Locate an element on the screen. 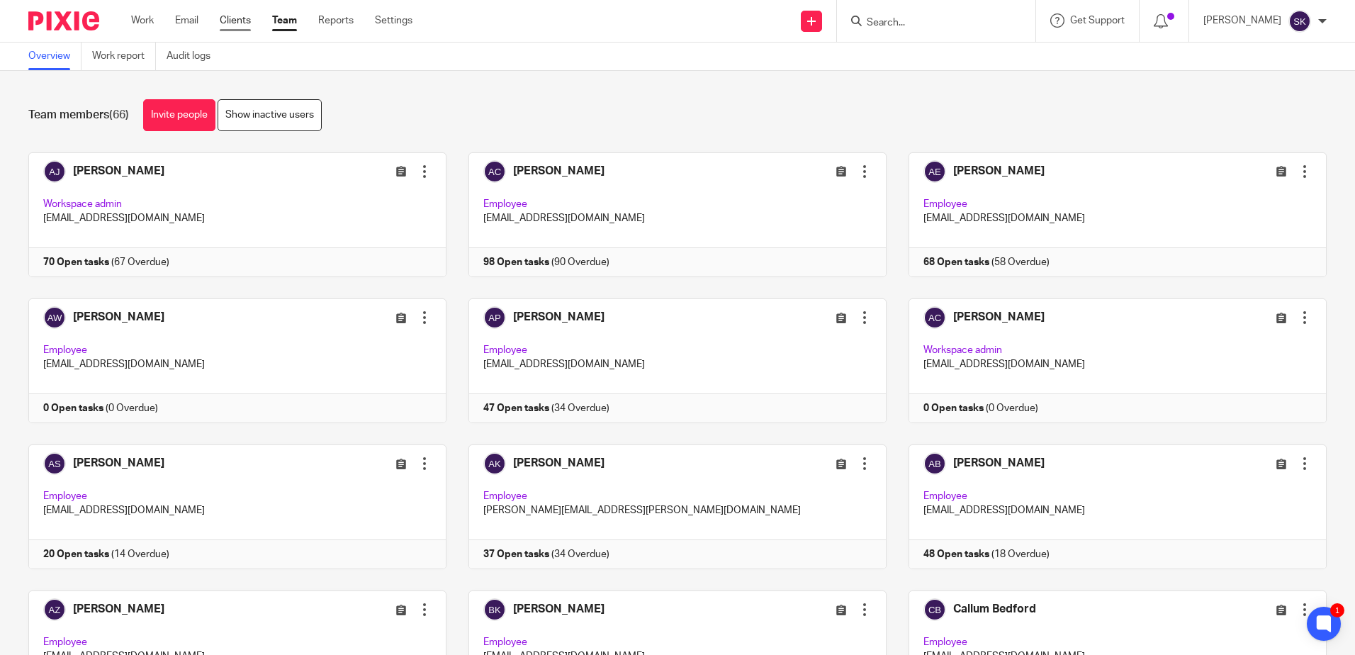 This screenshot has height=655, width=1355. img: svg%3E is located at coordinates (1300, 21).